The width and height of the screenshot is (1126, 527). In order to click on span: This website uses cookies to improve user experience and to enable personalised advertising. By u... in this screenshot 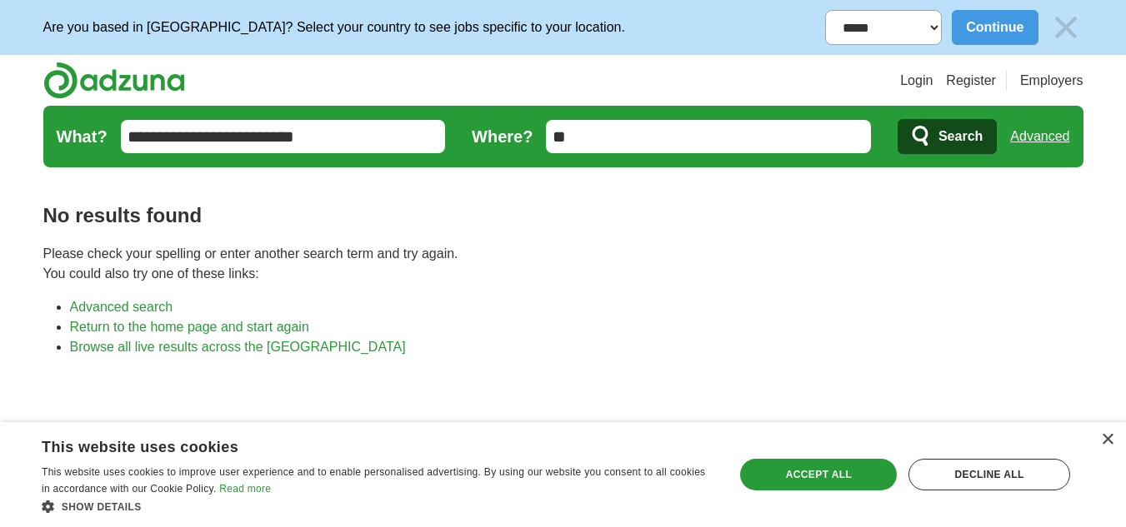, I will do `click(373, 481)`.